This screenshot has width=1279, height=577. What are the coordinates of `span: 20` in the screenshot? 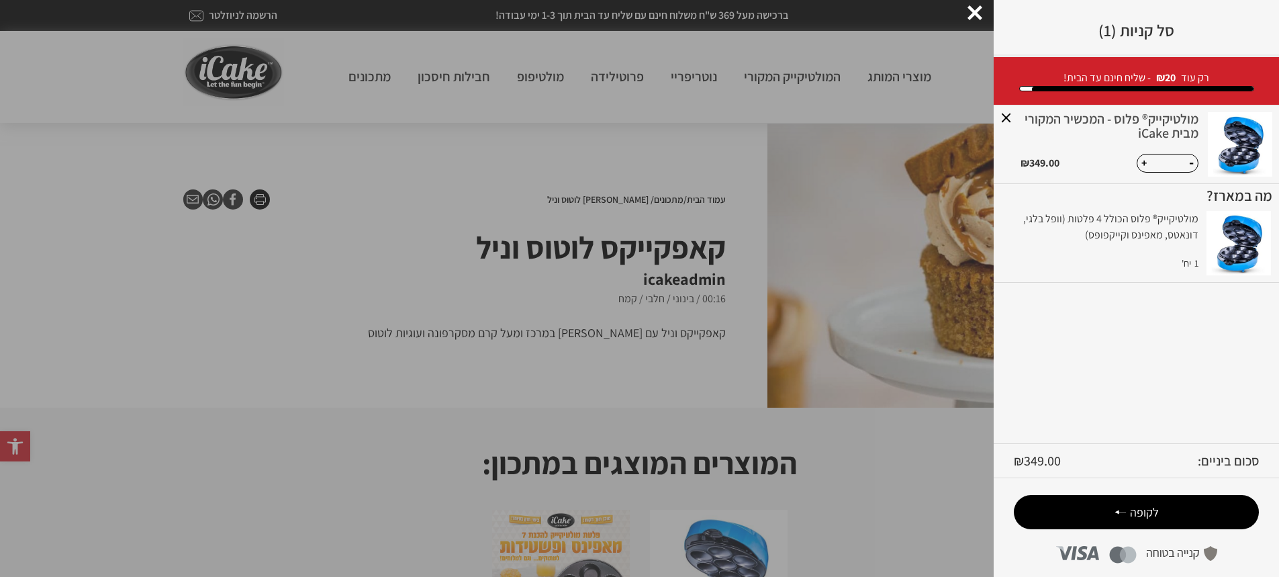 It's located at (1170, 77).